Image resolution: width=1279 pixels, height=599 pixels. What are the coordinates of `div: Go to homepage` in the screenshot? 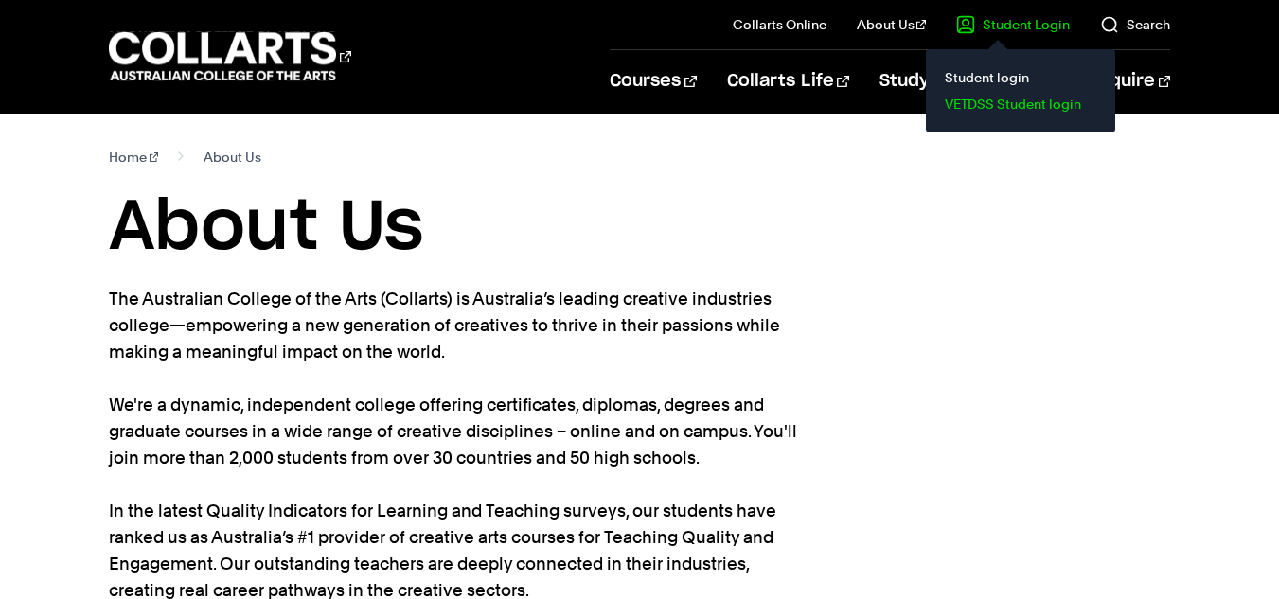 It's located at (230, 56).